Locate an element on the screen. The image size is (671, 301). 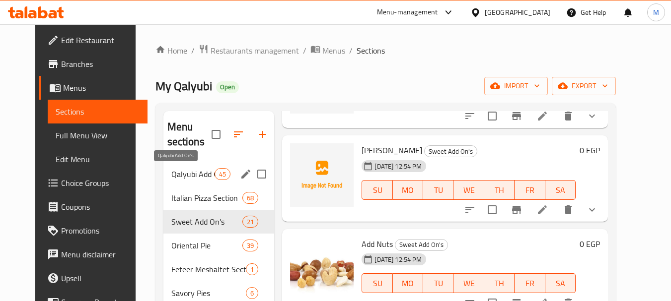
a: Upsell is located at coordinates (93, 279).